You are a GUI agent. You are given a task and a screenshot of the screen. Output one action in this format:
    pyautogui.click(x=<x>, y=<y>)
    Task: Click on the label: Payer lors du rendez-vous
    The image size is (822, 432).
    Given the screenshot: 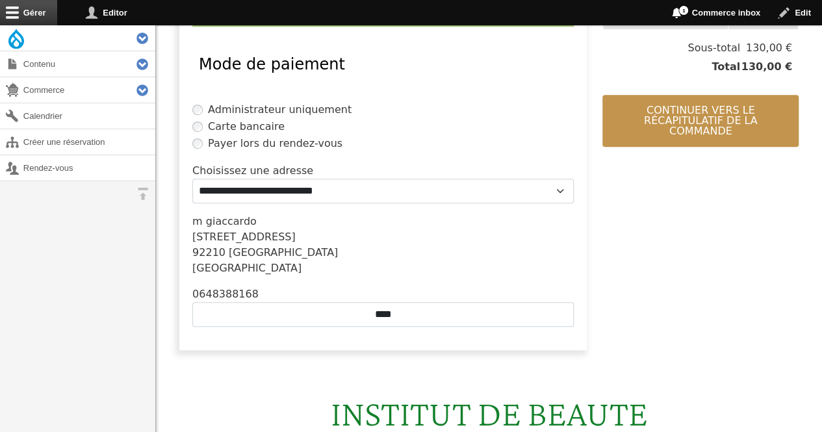 What is the action you would take?
    pyautogui.click(x=275, y=144)
    